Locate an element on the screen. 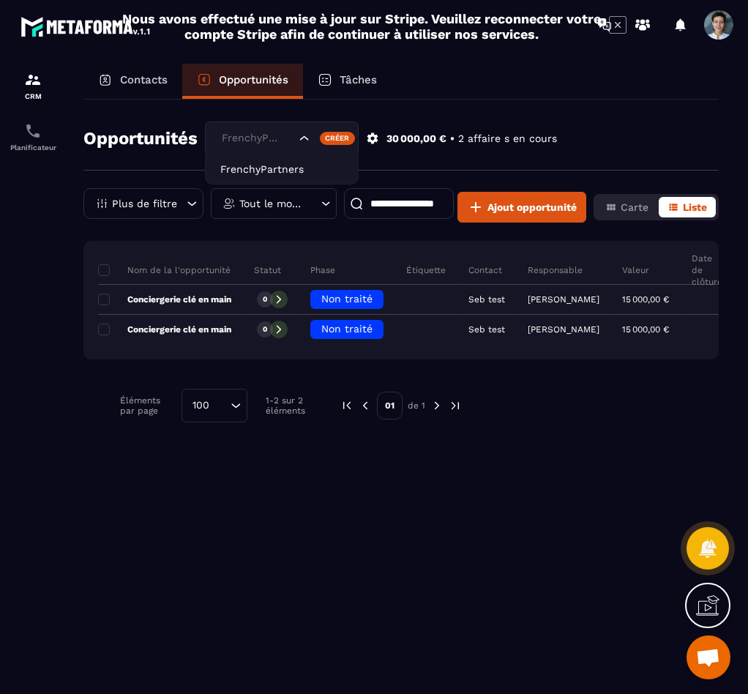  p: Responsable is located at coordinates (555, 270).